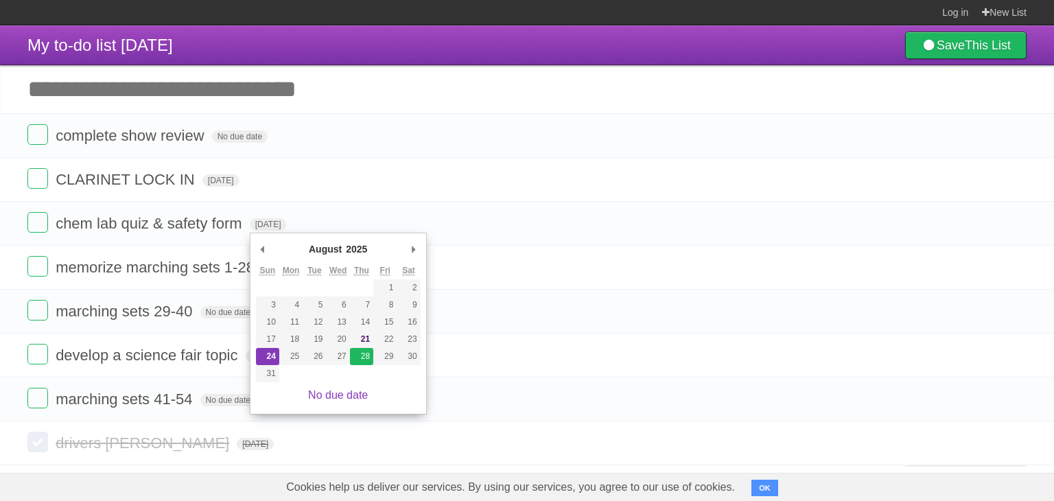 This screenshot has width=1054, height=501. Describe the element at coordinates (338, 322) in the screenshot. I see `button: 13` at that location.